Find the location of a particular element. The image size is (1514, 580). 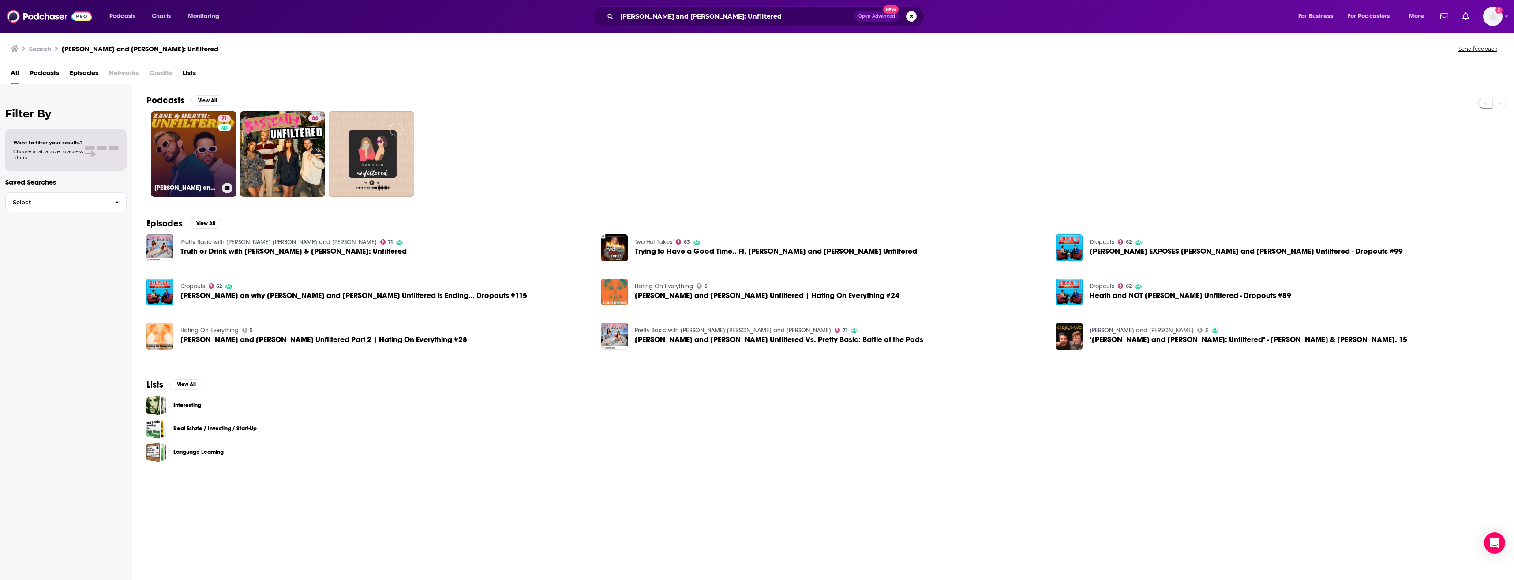

span: Episodes is located at coordinates (84, 75).